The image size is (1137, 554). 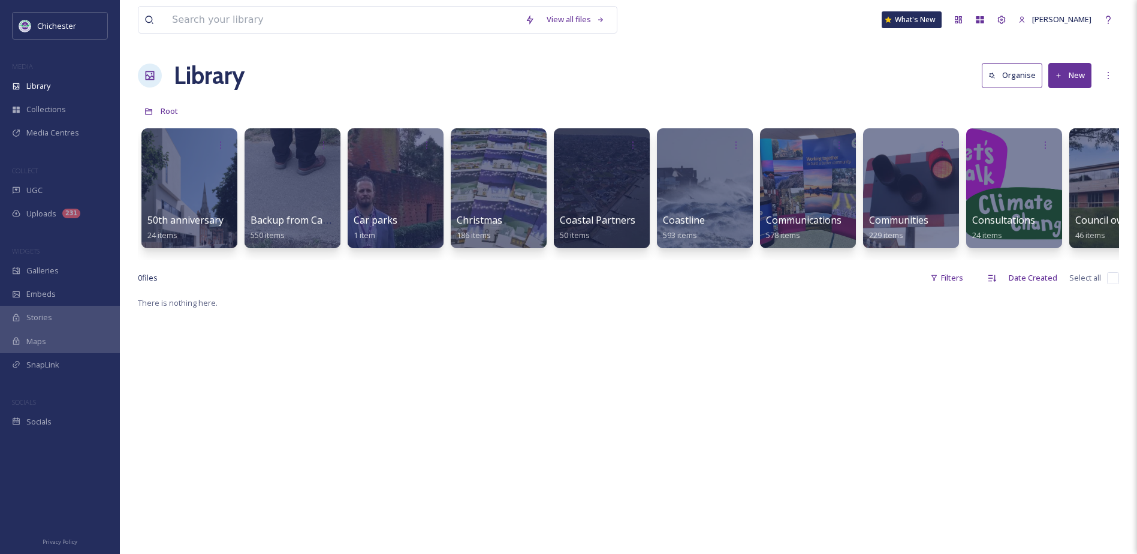 What do you see at coordinates (53, 132) in the screenshot?
I see `span: Media Centres` at bounding box center [53, 132].